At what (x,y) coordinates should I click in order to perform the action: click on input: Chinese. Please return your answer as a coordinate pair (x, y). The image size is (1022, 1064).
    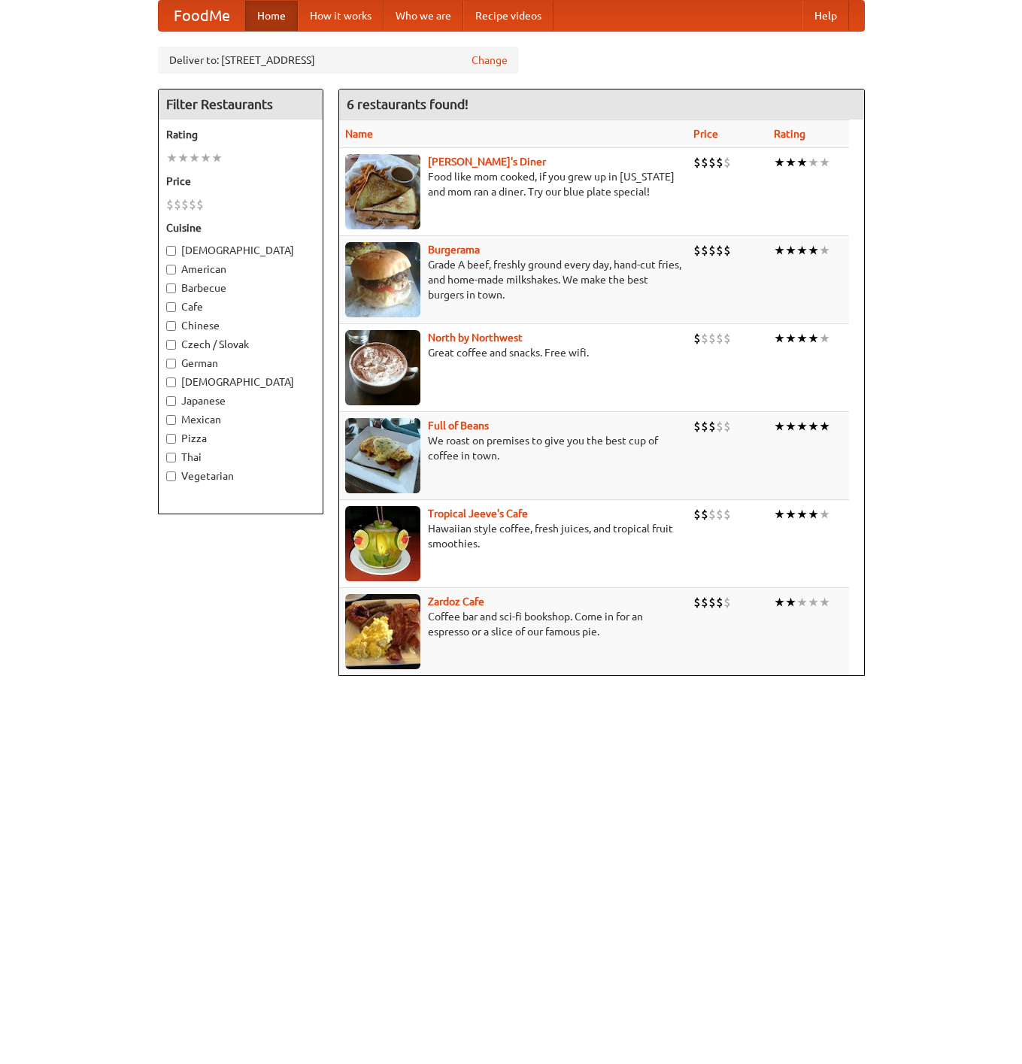
    Looking at the image, I should click on (171, 325).